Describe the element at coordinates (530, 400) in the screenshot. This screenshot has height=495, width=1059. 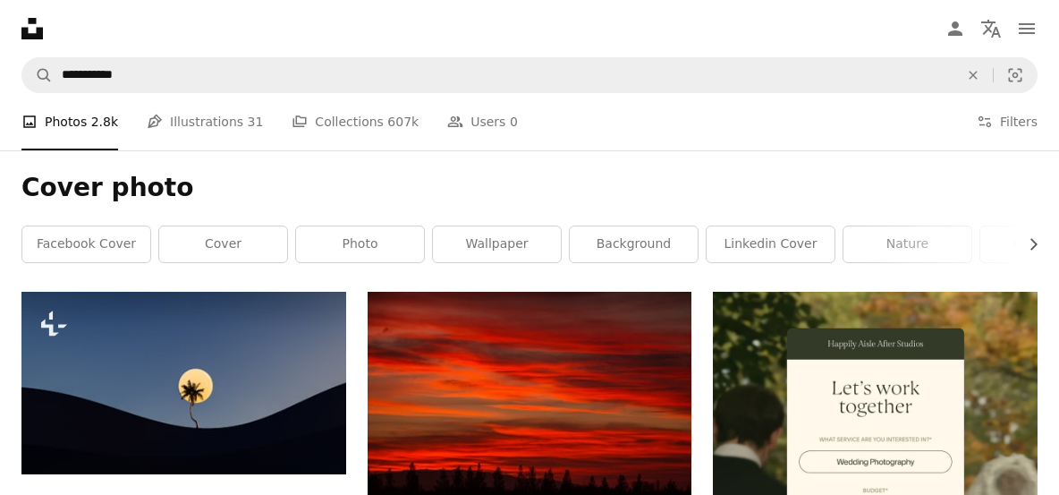
I see `a: silhouette of trees` at that location.